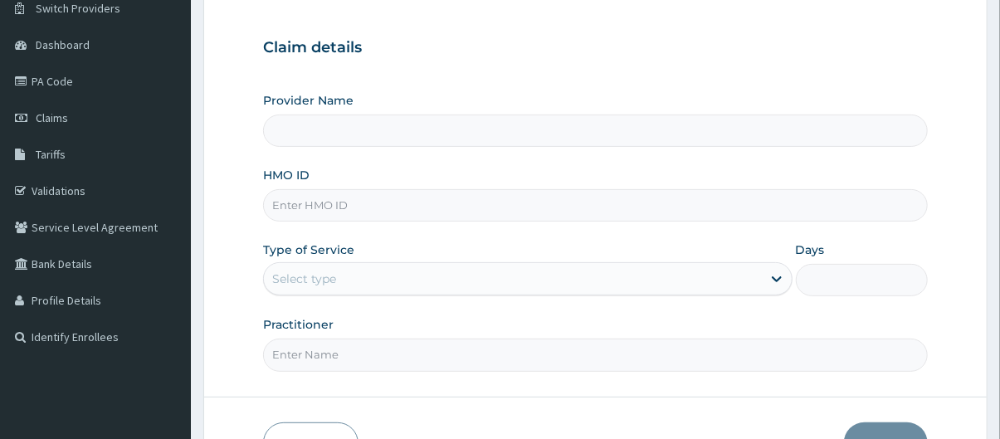 Image resolution: width=1000 pixels, height=439 pixels. Describe the element at coordinates (596, 48) in the screenshot. I see `h3: Claim details` at that location.